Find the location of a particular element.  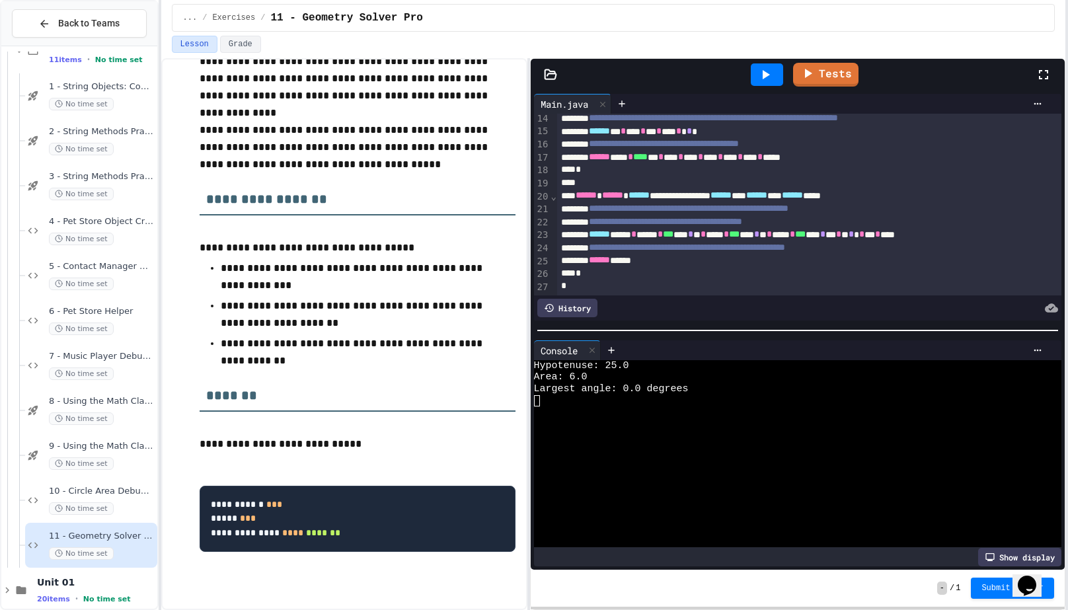

span: Submit Answer is located at coordinates (1012, 588).